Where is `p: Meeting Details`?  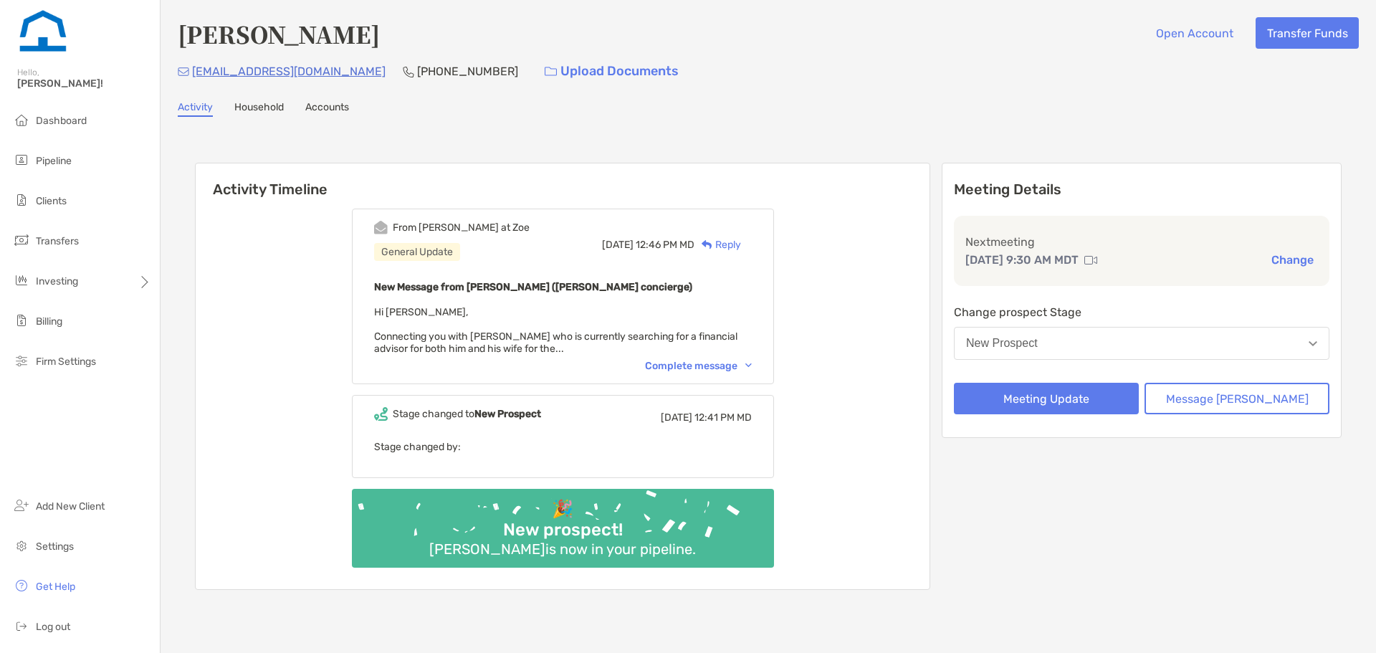
p: Meeting Details is located at coordinates (1141, 189).